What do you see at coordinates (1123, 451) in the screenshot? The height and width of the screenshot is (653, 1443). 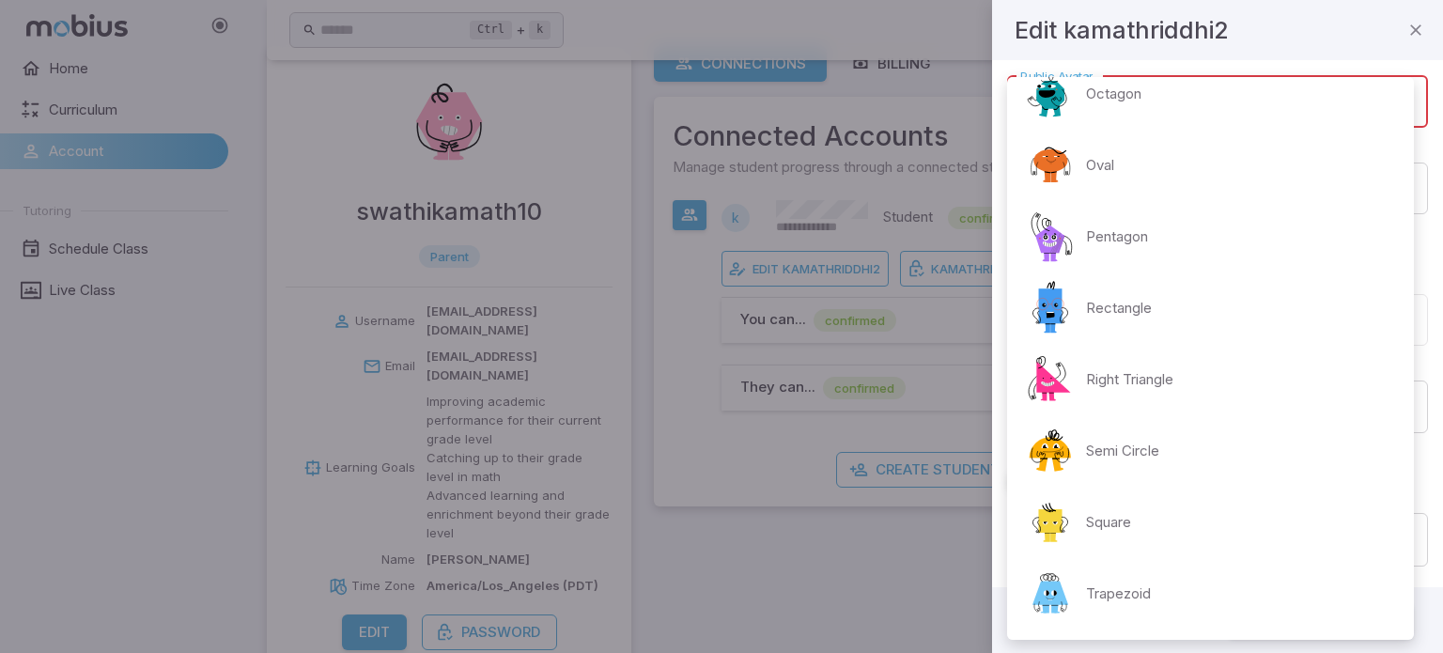 I see `p: Semi Circle` at bounding box center [1123, 451].